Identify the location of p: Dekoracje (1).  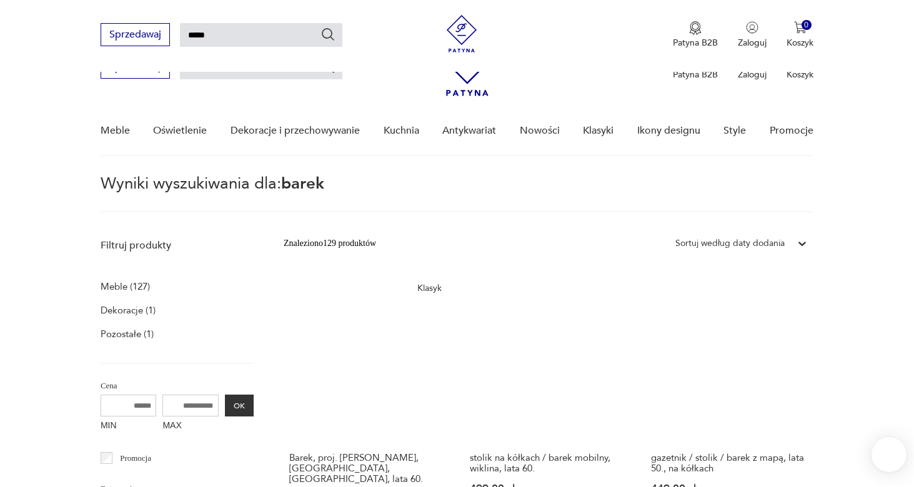
(128, 311).